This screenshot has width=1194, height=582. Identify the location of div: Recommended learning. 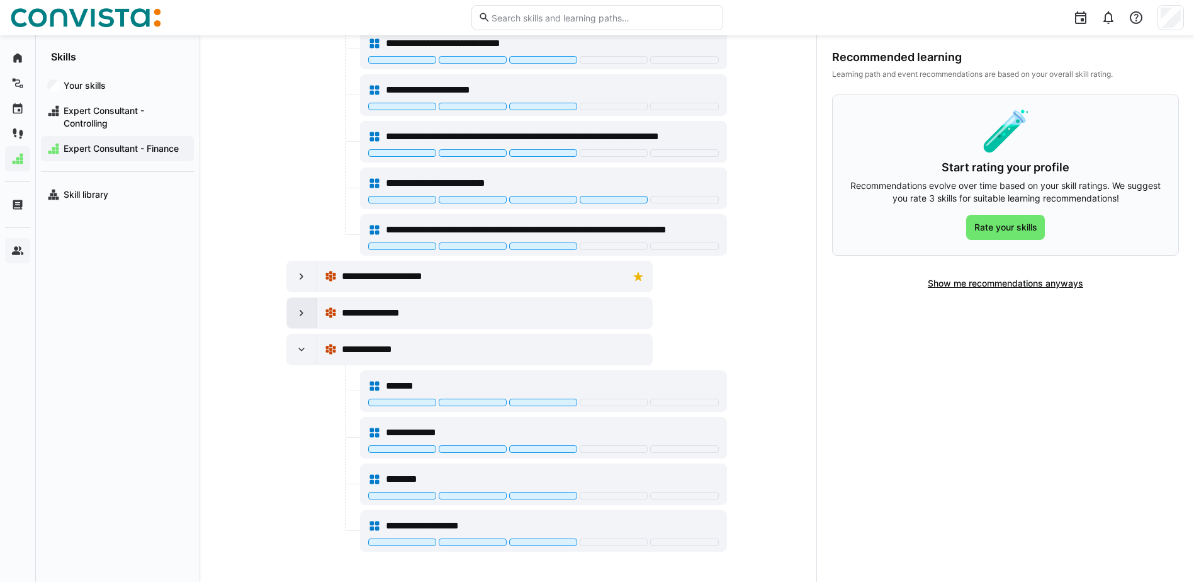
(1005, 57).